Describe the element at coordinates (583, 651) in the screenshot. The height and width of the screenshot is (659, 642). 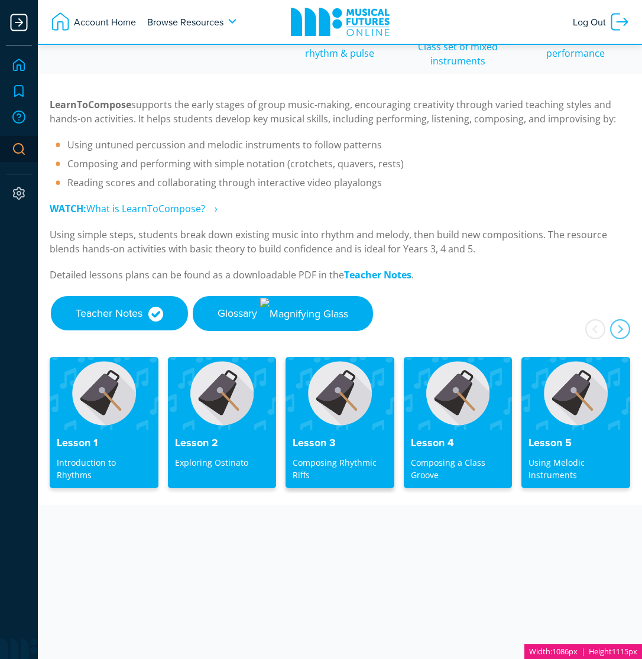
I see `div: Width: px | Height px` at that location.